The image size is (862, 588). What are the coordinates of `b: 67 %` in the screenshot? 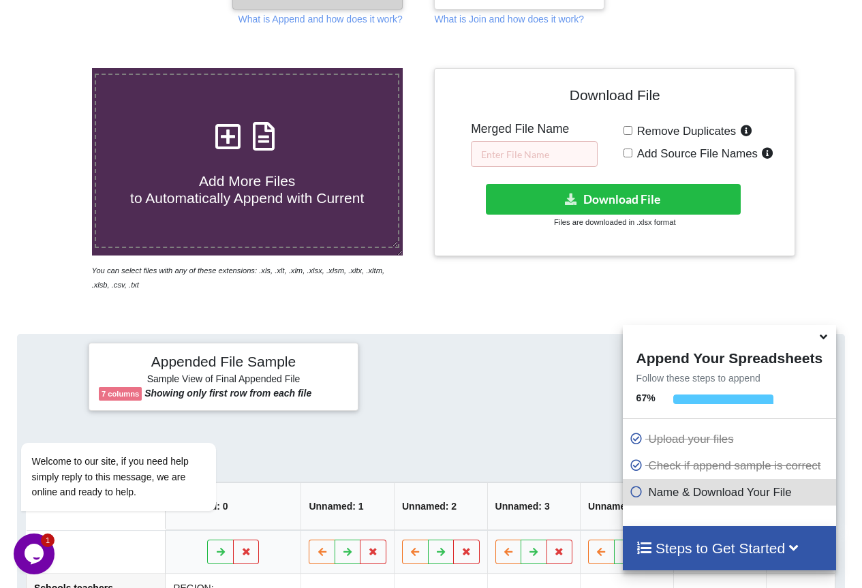 It's located at (646, 398).